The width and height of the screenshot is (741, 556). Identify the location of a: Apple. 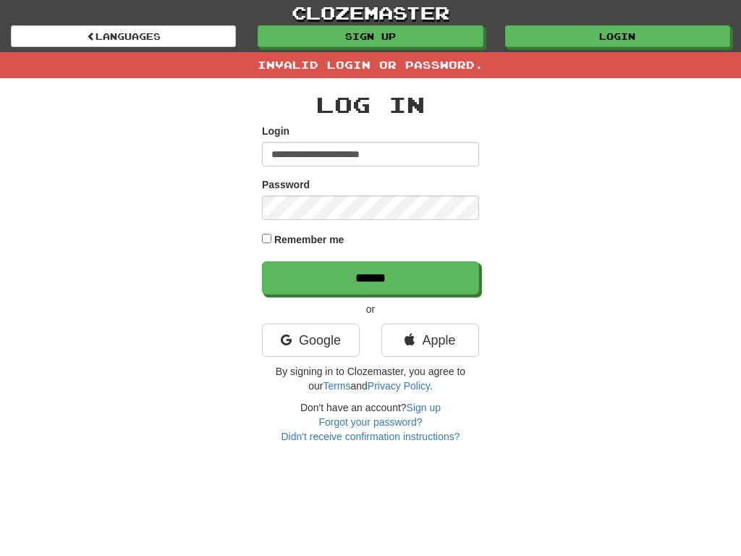
(430, 340).